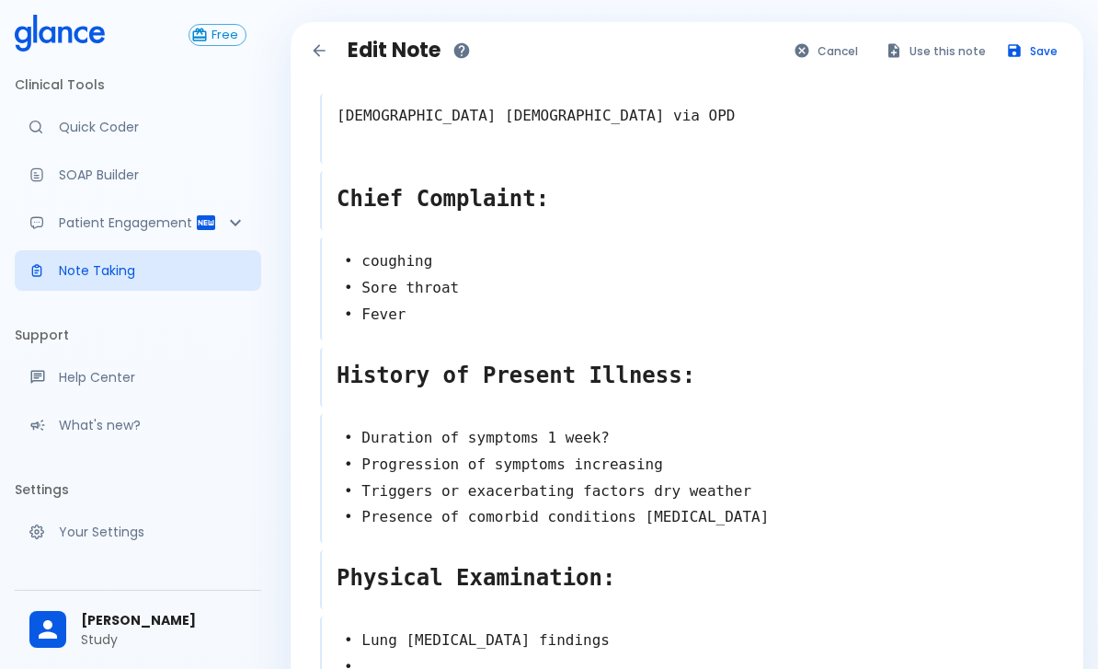 This screenshot has height=669, width=1098. Describe the element at coordinates (138, 377) in the screenshot. I see `a: Get help from our support team` at that location.